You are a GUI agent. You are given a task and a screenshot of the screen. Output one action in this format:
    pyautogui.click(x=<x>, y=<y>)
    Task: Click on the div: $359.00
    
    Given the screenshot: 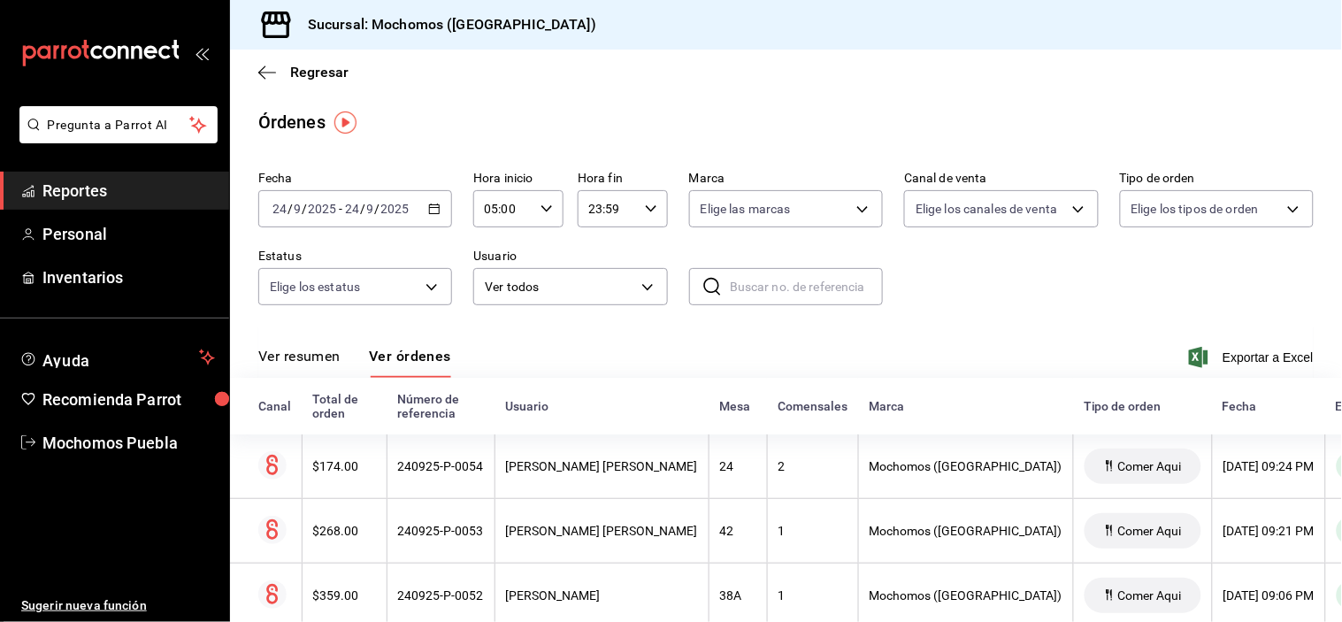 What is the action you would take?
    pyautogui.click(x=344, y=596)
    